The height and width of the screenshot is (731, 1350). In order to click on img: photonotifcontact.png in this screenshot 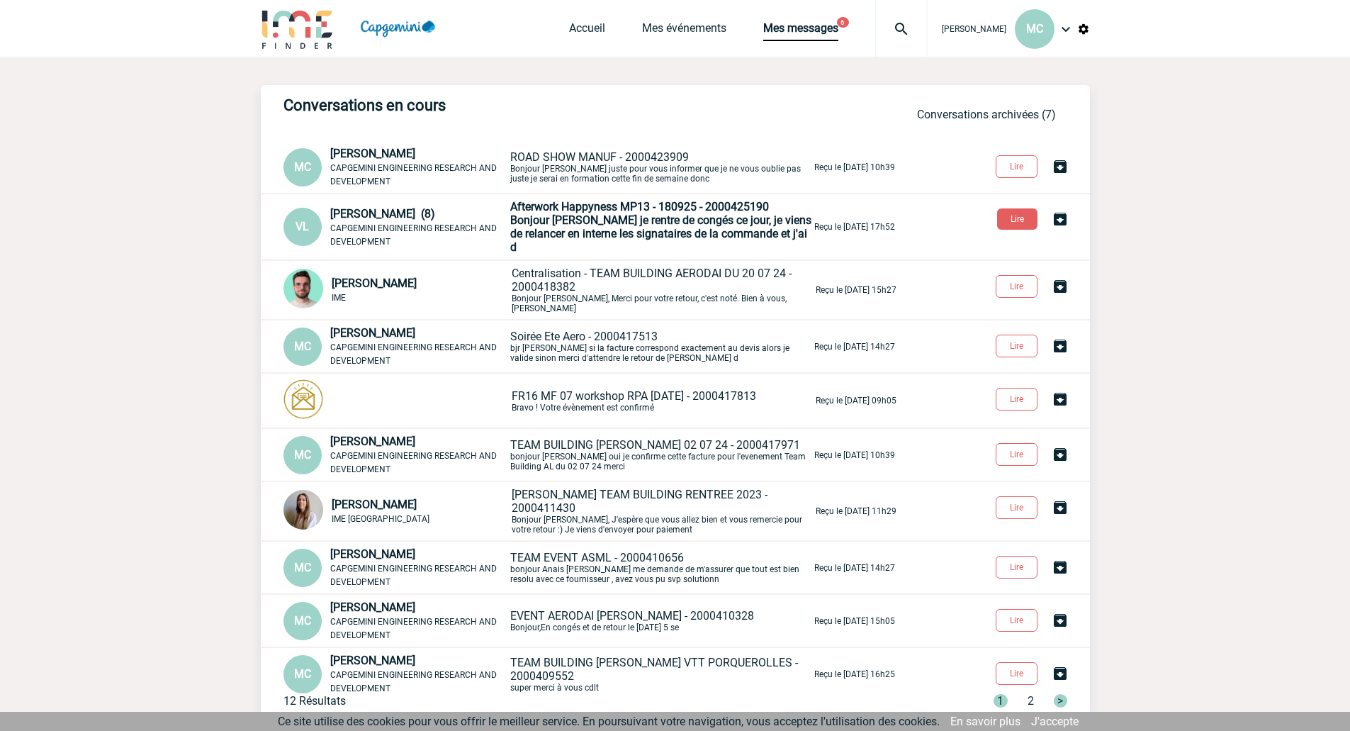, I will do `click(303, 399)`.